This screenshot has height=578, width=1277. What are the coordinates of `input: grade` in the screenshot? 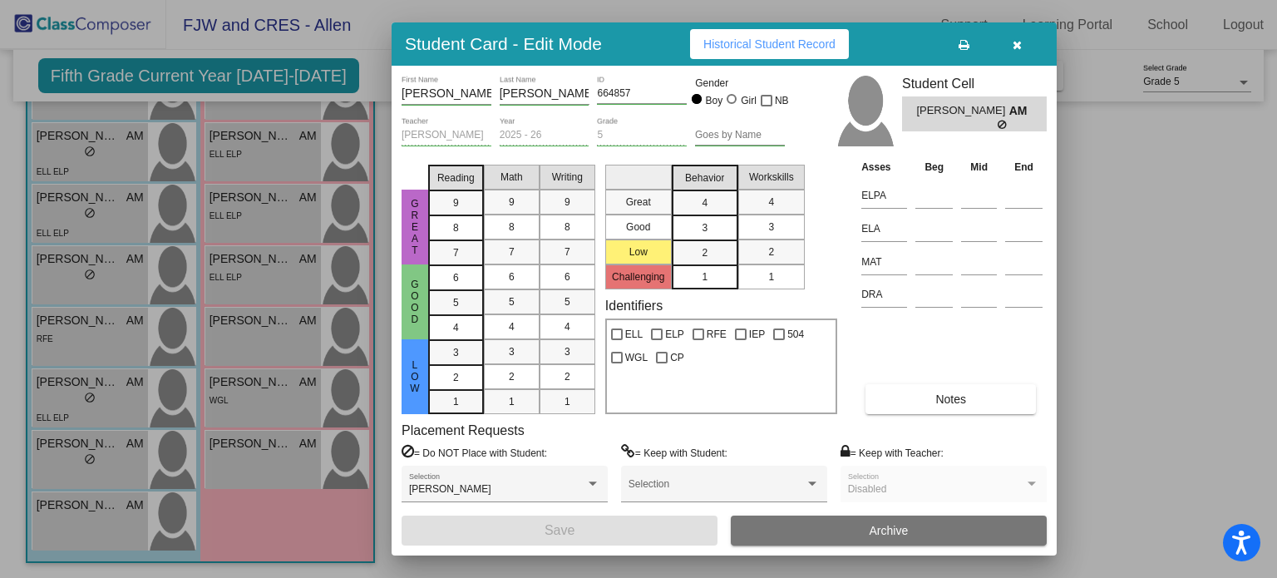 It's located at (642, 136).